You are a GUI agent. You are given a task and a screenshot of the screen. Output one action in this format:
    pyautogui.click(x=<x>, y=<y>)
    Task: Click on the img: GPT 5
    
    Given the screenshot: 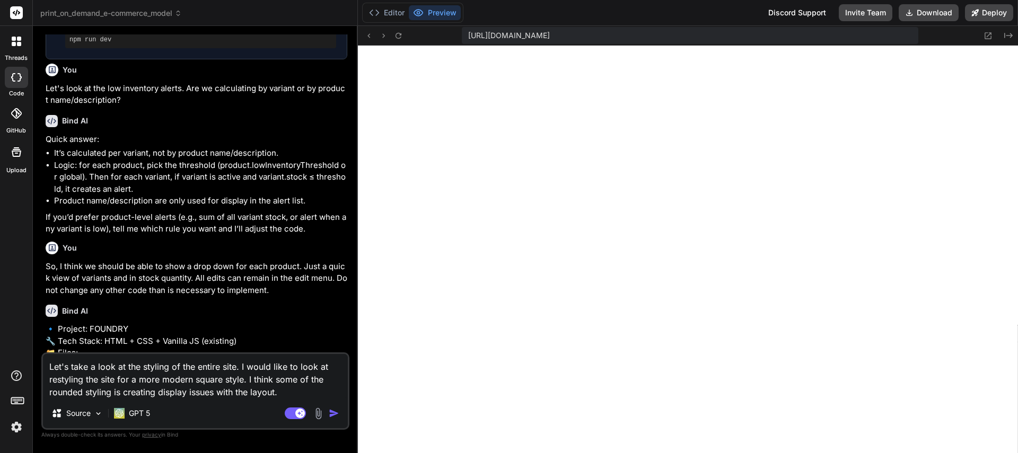 What is the action you would take?
    pyautogui.click(x=119, y=414)
    